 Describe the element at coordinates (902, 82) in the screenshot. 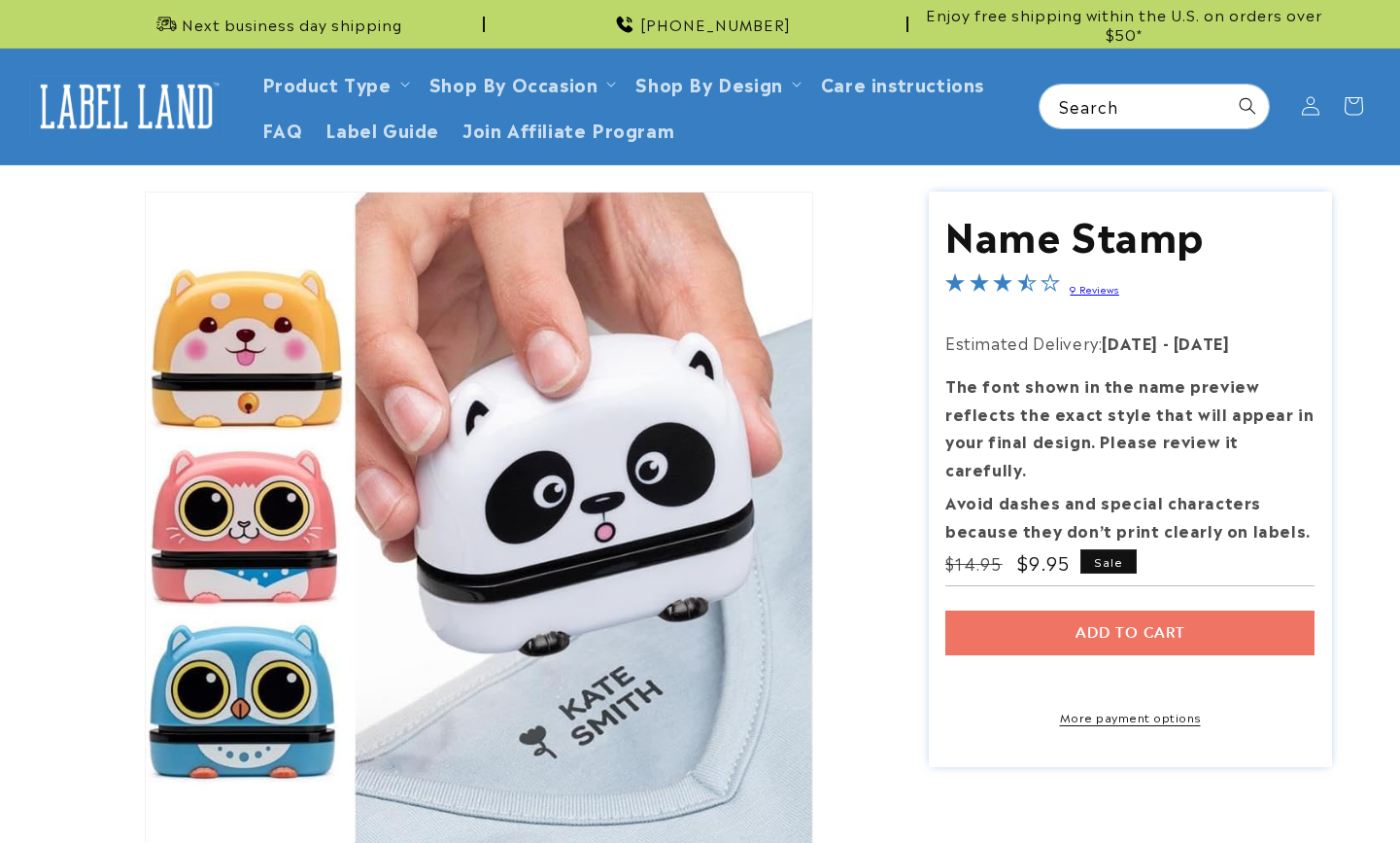

I see `a: Care instructions` at that location.